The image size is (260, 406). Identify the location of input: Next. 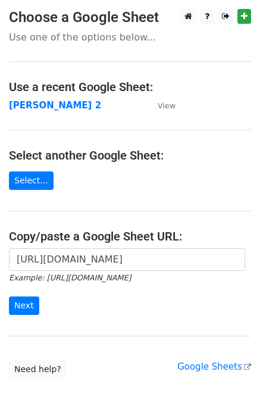
(24, 306).